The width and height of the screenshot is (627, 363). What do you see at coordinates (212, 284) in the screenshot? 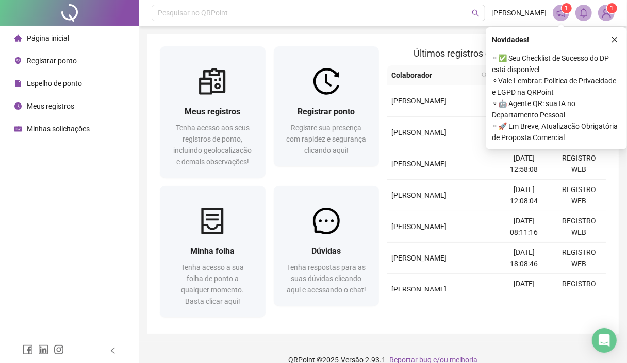
I see `span: Tenha acesso a sua folha de ponto a qualquer momento. Basta clicar aqui!` at bounding box center [212, 284].